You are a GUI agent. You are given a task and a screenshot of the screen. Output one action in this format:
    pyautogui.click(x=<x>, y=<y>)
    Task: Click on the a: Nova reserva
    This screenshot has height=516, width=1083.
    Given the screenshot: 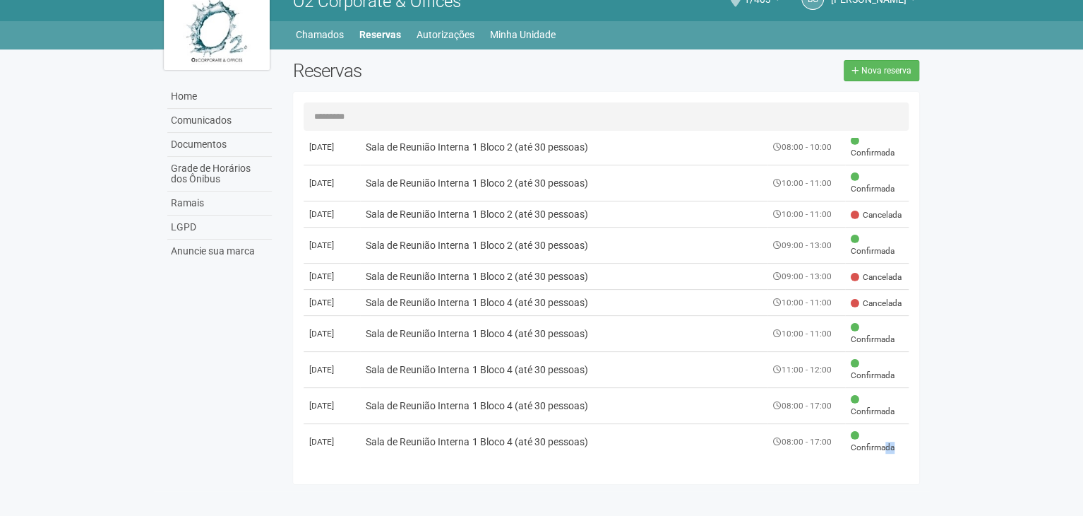 What is the action you would take?
    pyautogui.click(x=881, y=71)
    